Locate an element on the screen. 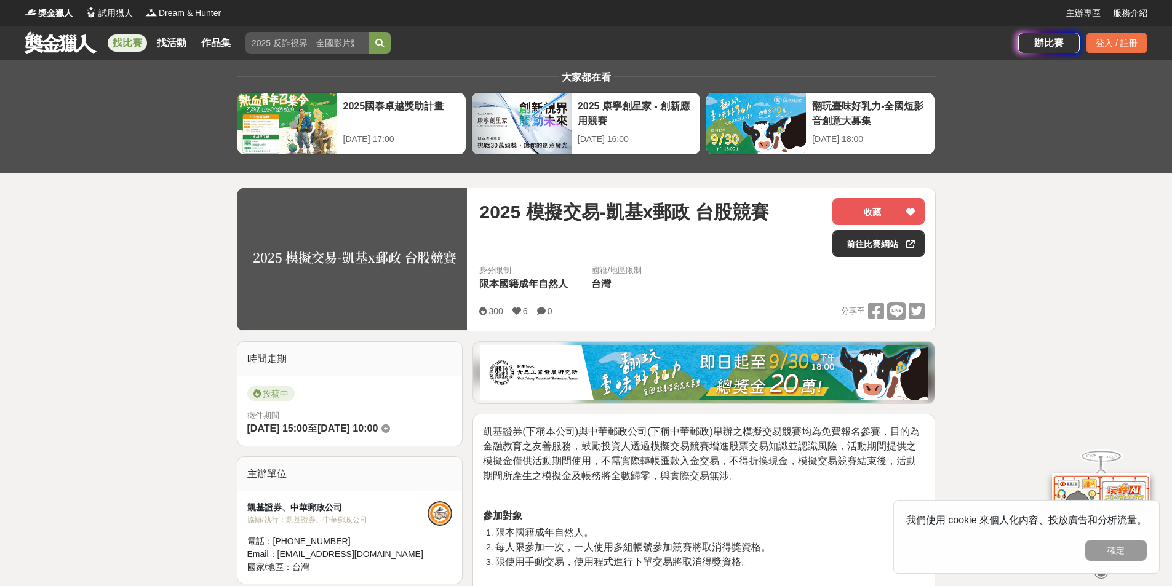 This screenshot has width=1172, height=586. button: 確定 is located at coordinates (1116, 551).